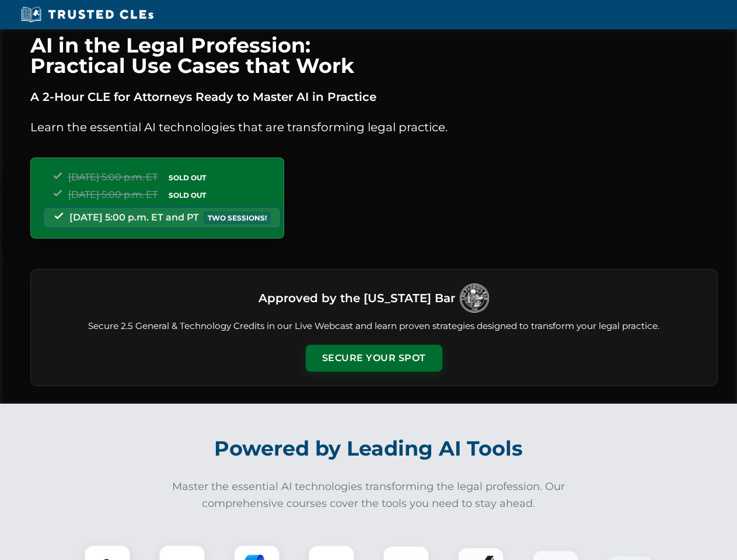  What do you see at coordinates (87, 15) in the screenshot?
I see `img: Trusted CLEs` at bounding box center [87, 15].